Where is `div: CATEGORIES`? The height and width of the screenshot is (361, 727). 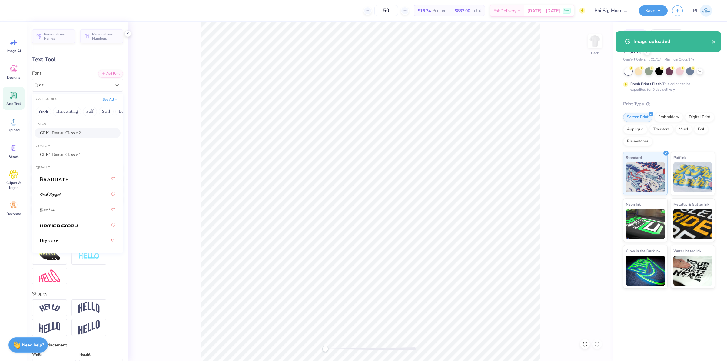 div: CATEGORIES is located at coordinates (46, 99).